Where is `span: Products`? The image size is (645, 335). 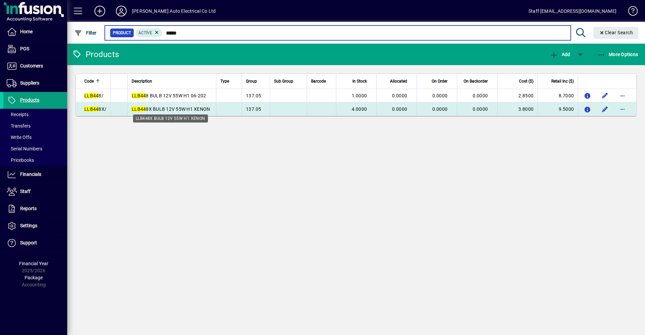 span: Products is located at coordinates (30, 100).